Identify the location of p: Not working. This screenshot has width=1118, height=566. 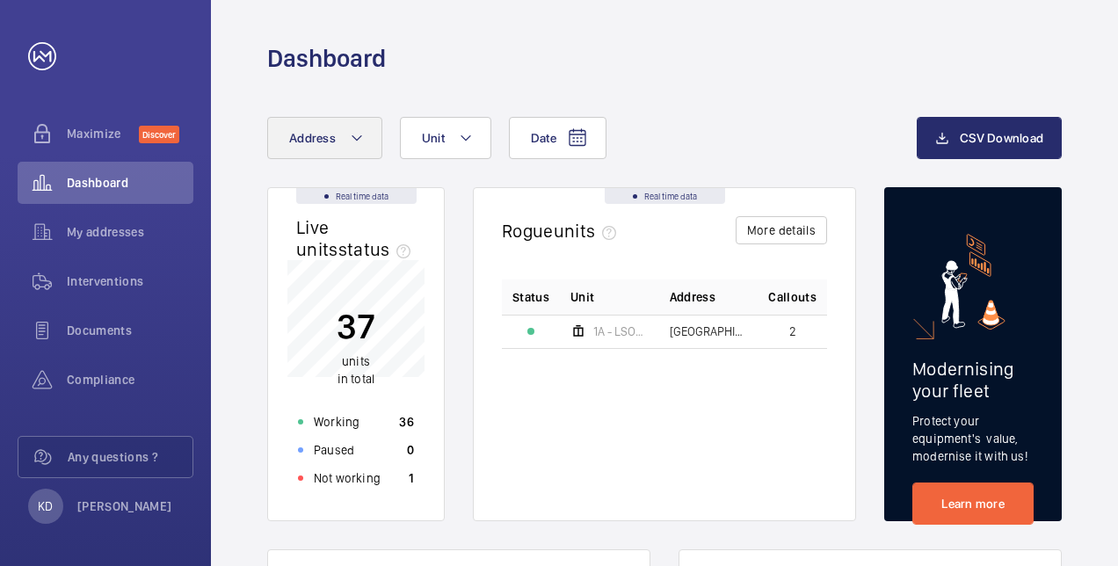
(347, 478).